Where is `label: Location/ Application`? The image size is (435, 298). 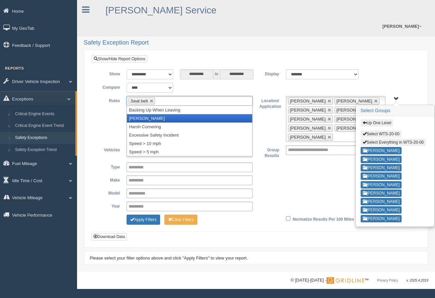 label: Location/ Application is located at coordinates (269, 103).